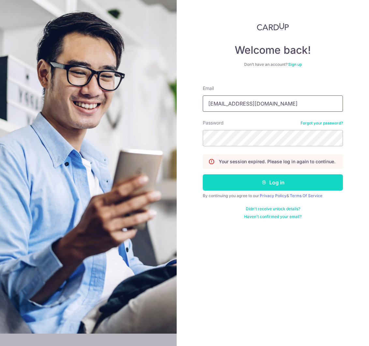 The height and width of the screenshot is (346, 369). What do you see at coordinates (273, 196) in the screenshot?
I see `div: By continuing you agree to our &` at bounding box center [273, 196].